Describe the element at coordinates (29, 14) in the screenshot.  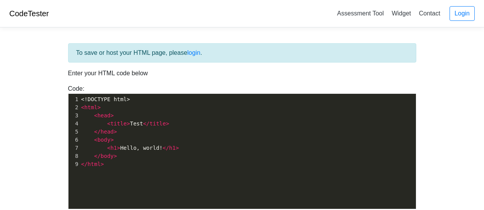
I see `a: CodeTester` at that location.